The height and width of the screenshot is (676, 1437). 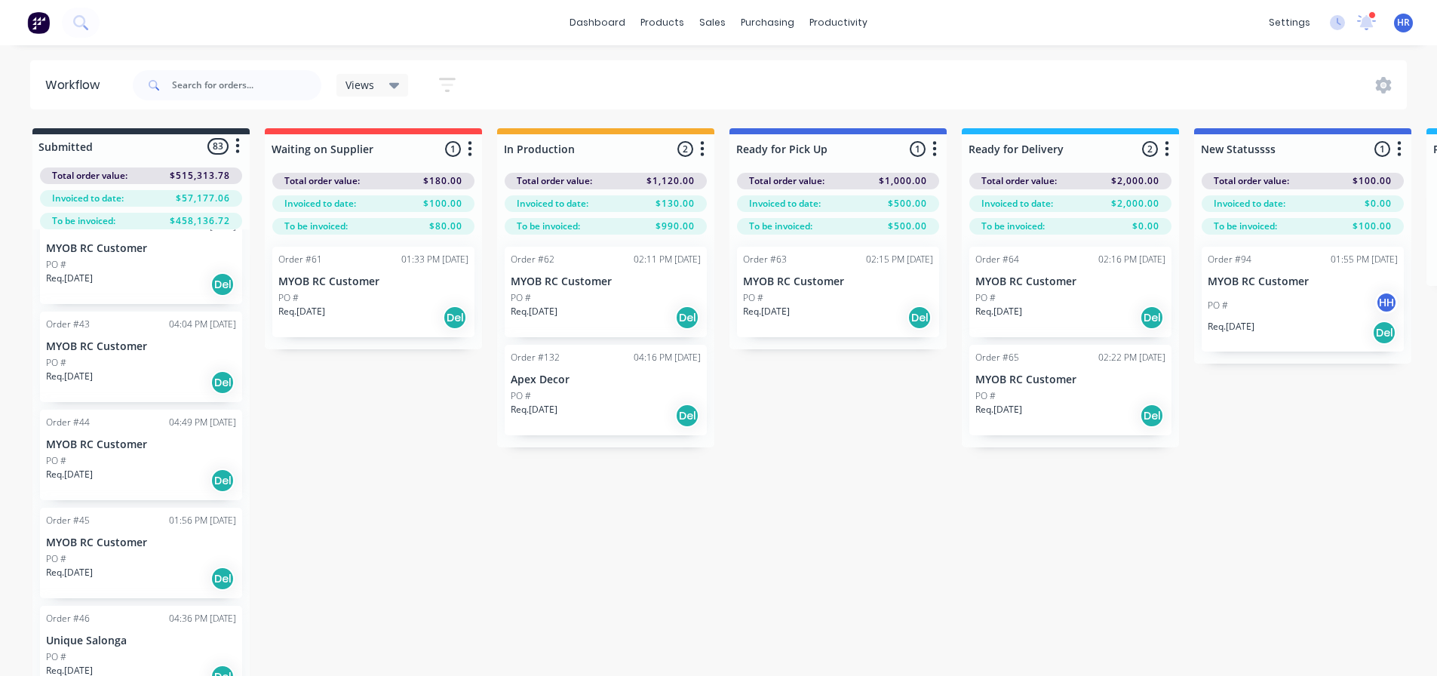 I want to click on div: Order #62, so click(x=533, y=259).